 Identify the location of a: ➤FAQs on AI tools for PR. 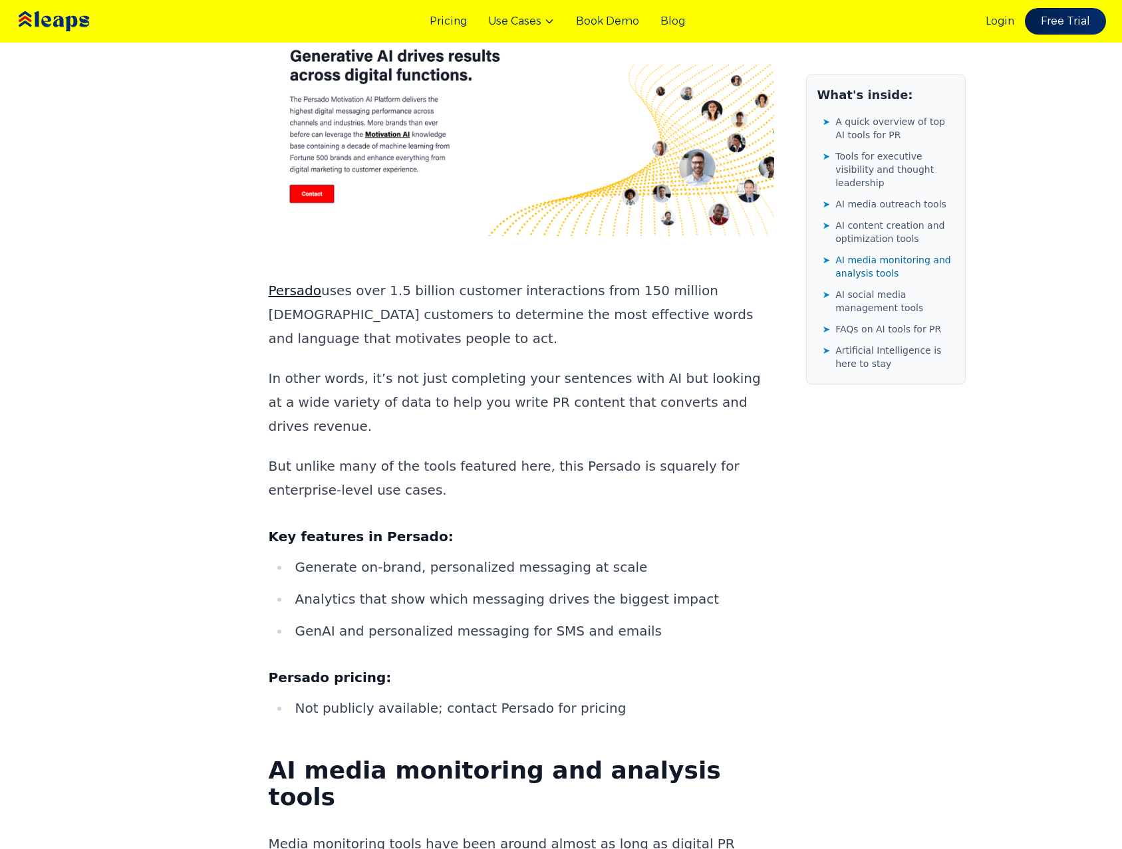
(889, 329).